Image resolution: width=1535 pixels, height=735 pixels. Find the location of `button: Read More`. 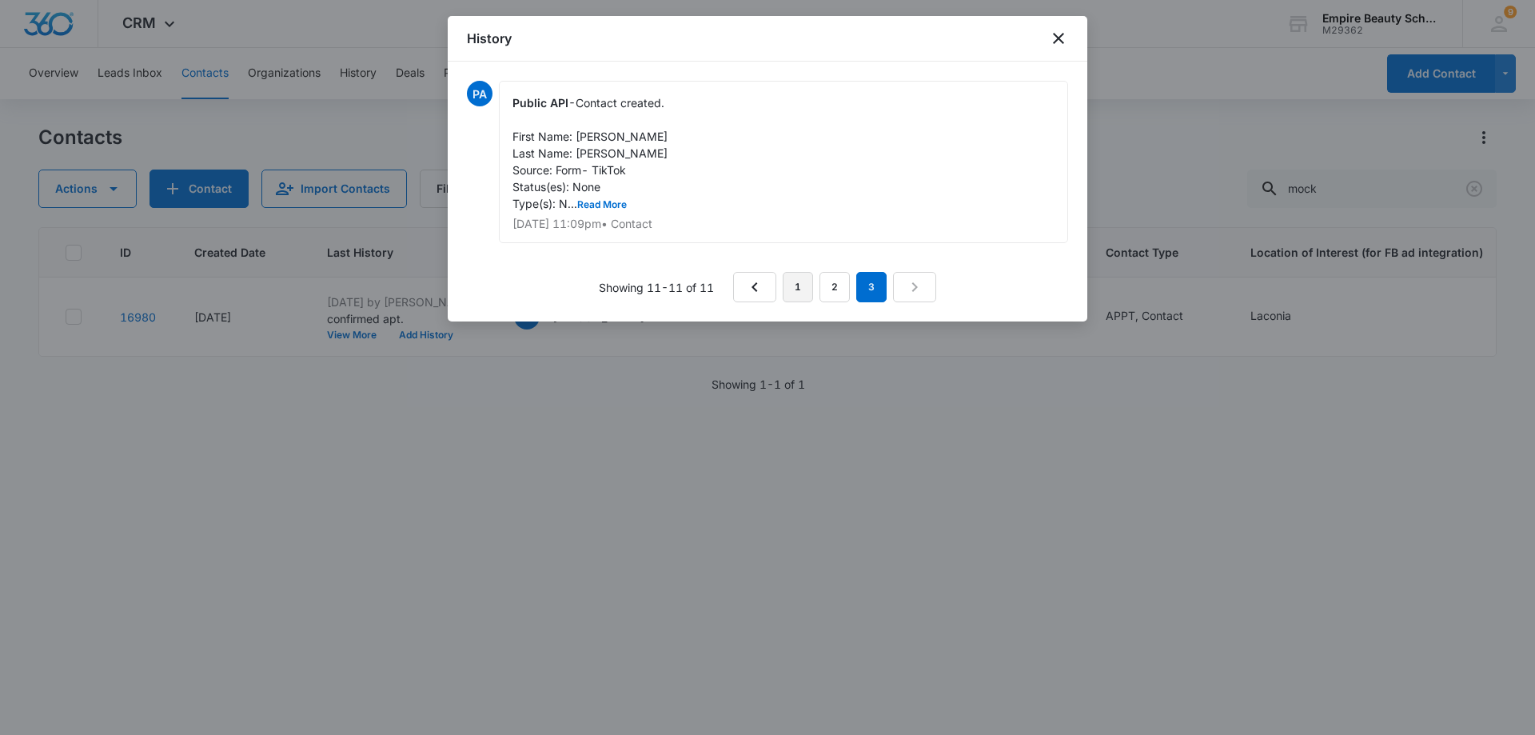

button: Read More is located at coordinates (602, 205).